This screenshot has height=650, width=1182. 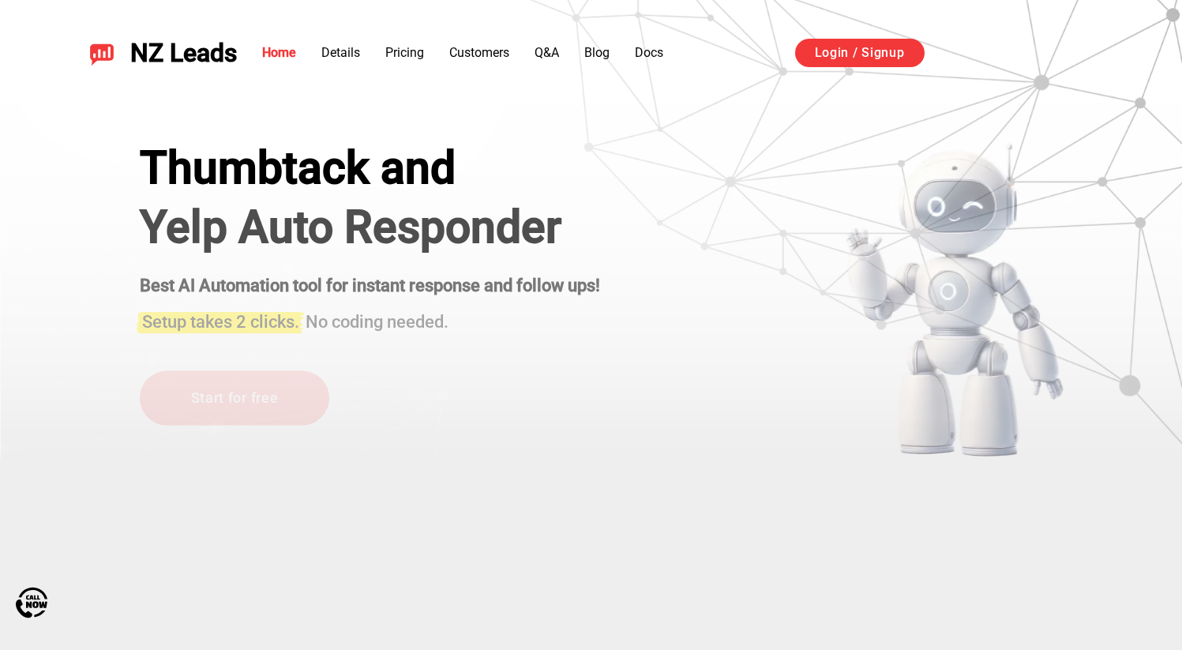 I want to click on a: Details, so click(x=340, y=52).